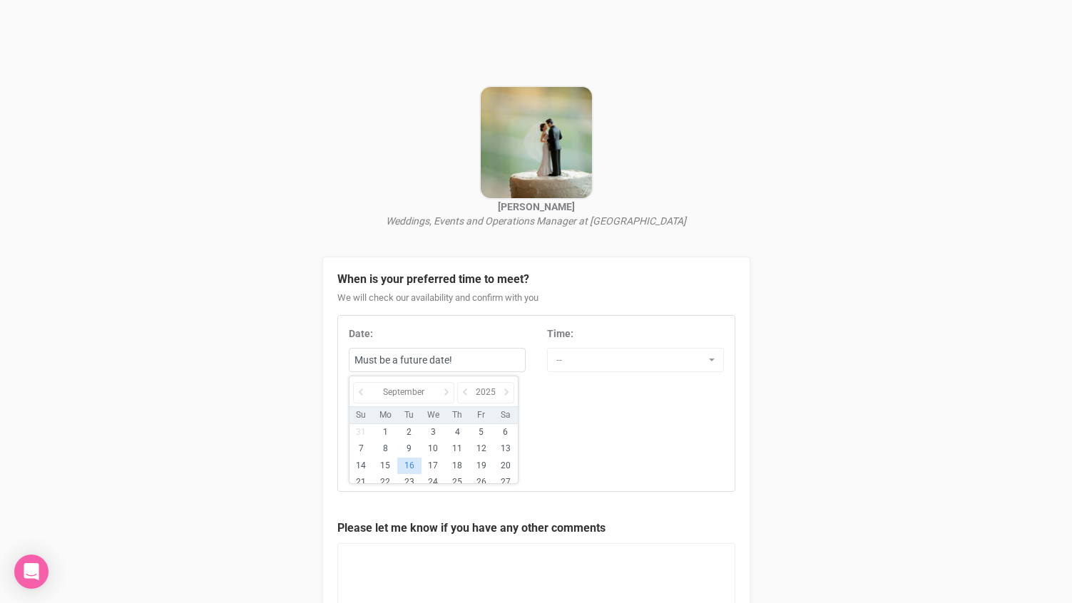 This screenshot has height=603, width=1072. What do you see at coordinates (481, 415) in the screenshot?
I see `li: Fr` at bounding box center [481, 415].